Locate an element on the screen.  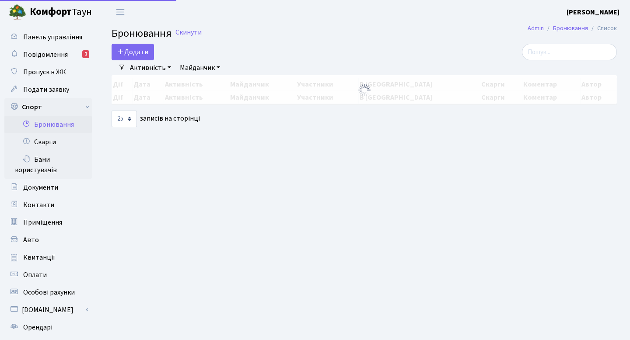
span: Повідомлення is located at coordinates (45, 55).